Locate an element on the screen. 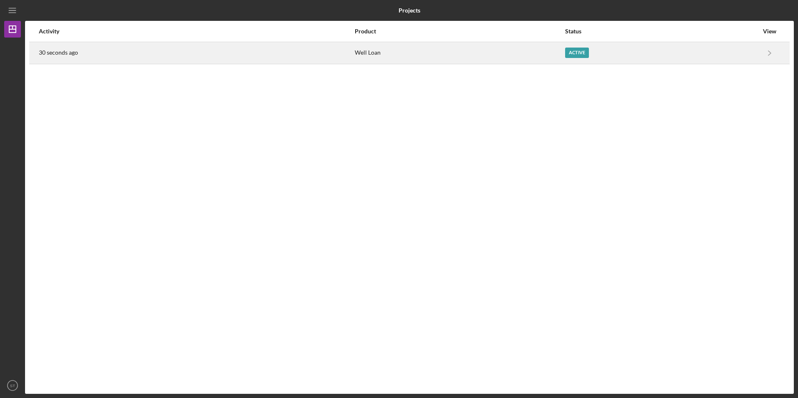  button: ST is located at coordinates (13, 386).